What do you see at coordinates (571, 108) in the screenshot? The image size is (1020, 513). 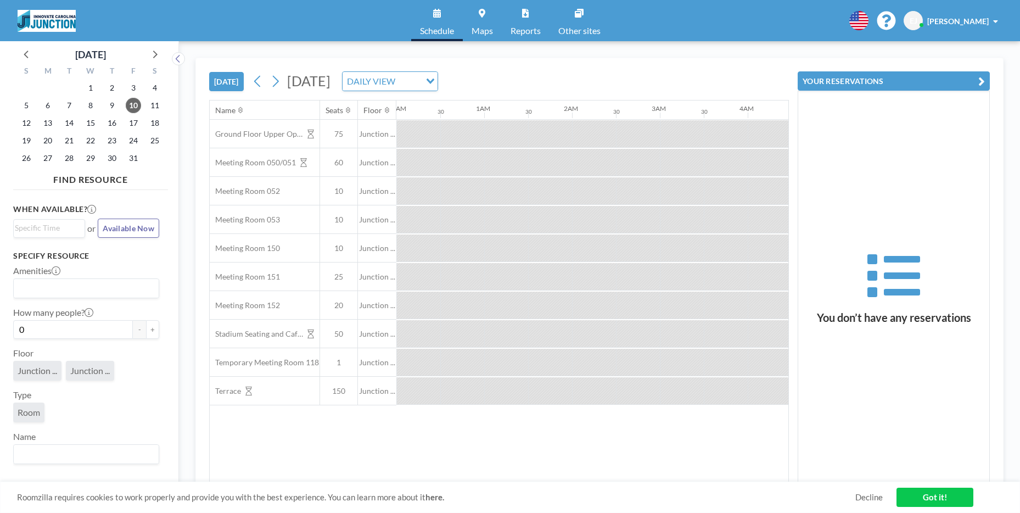 I see `div: 2AM` at bounding box center [571, 108].